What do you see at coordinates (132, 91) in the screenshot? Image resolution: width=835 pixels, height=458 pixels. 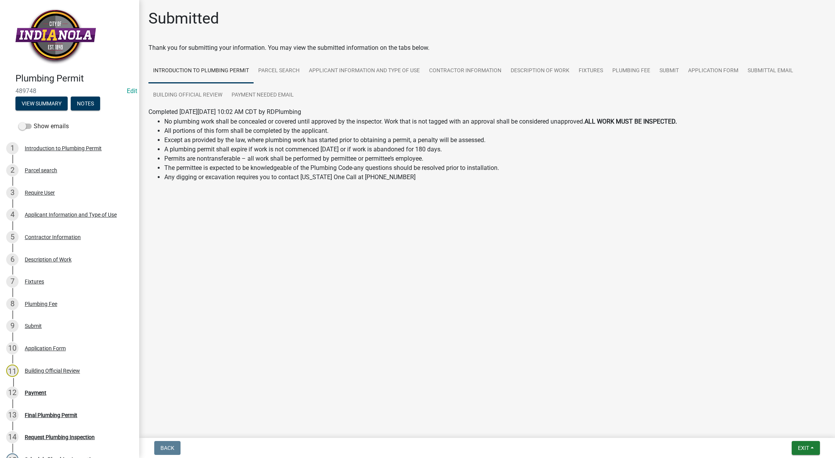 I see `a: Edit` at bounding box center [132, 91].